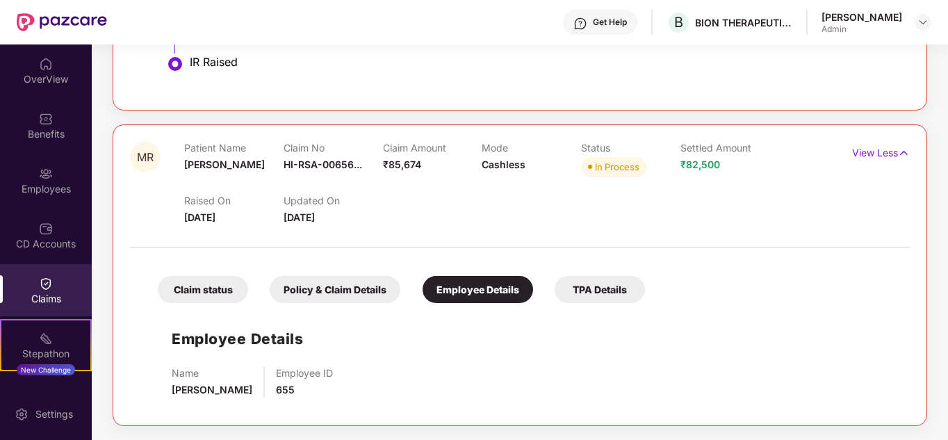  Describe the element at coordinates (881, 151) in the screenshot. I see `p: View Less` at that location.